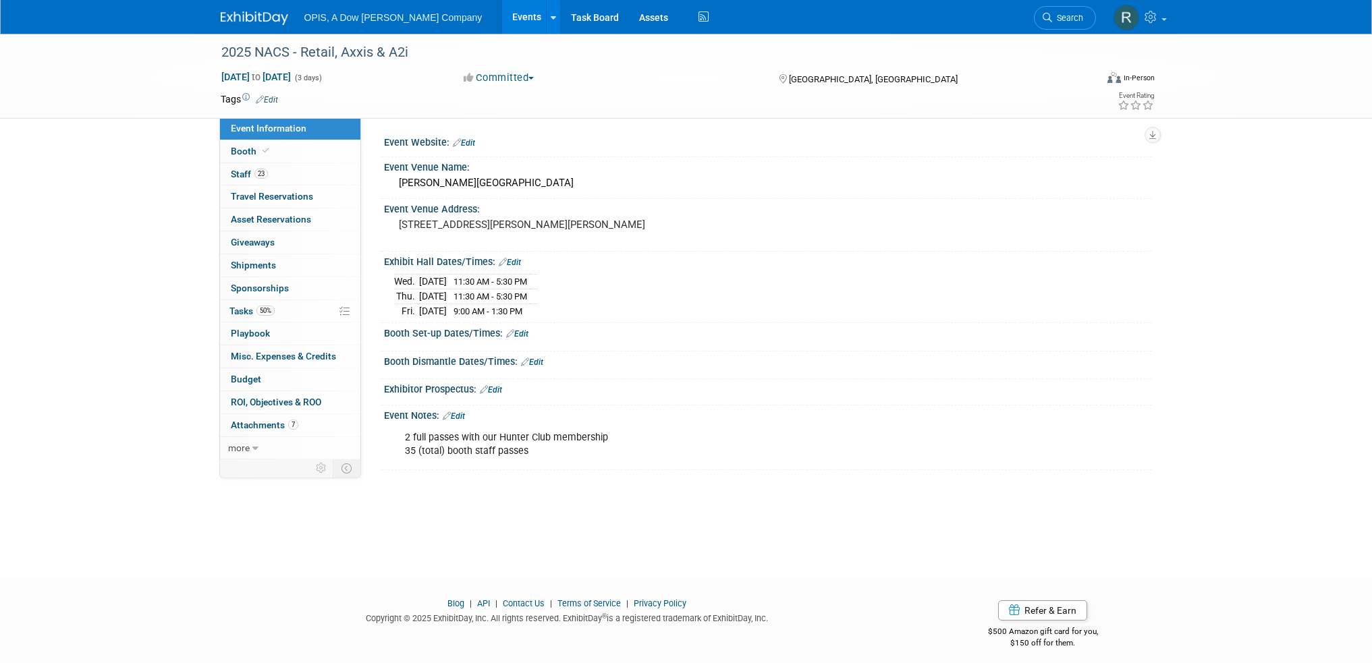  What do you see at coordinates (293, 424) in the screenshot?
I see `span: 7` at bounding box center [293, 424].